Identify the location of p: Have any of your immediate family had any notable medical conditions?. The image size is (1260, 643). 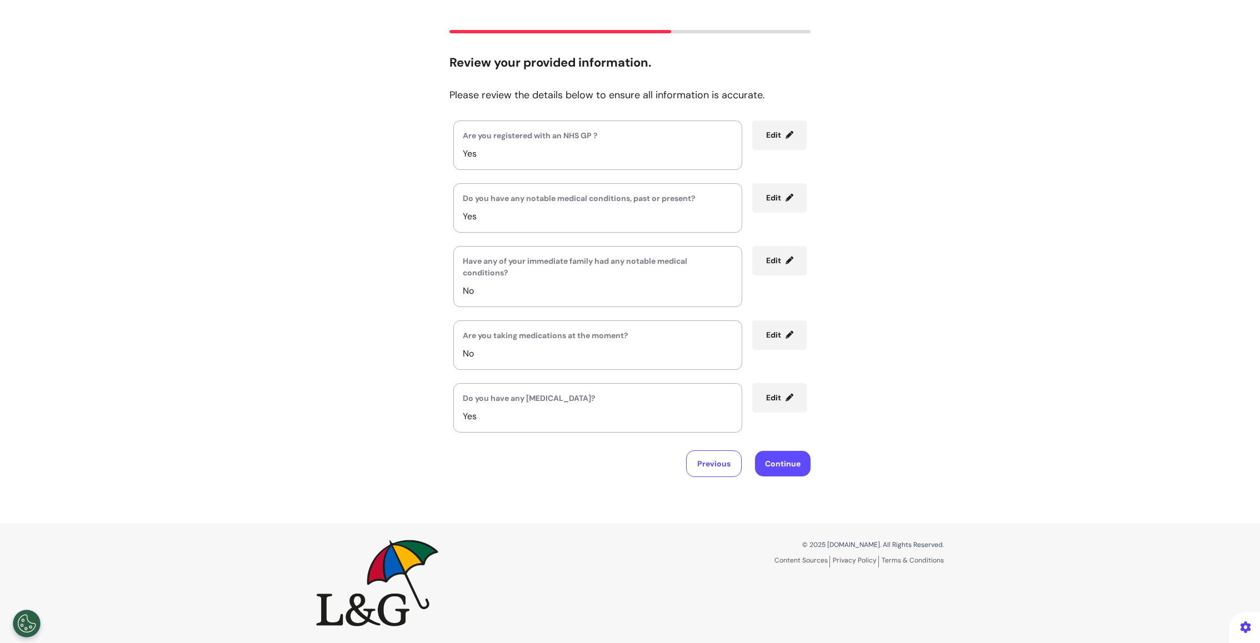
(598, 267).